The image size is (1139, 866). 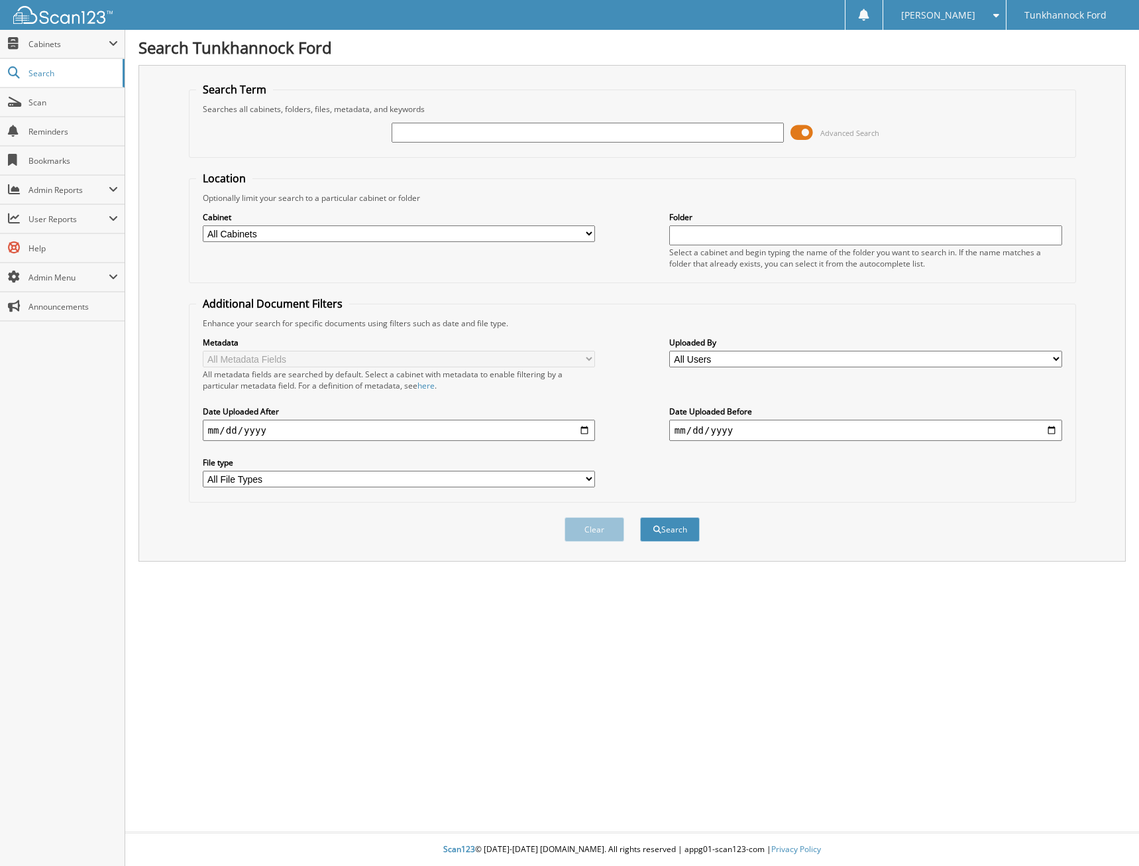 I want to click on label: Date Uploaded After, so click(x=399, y=411).